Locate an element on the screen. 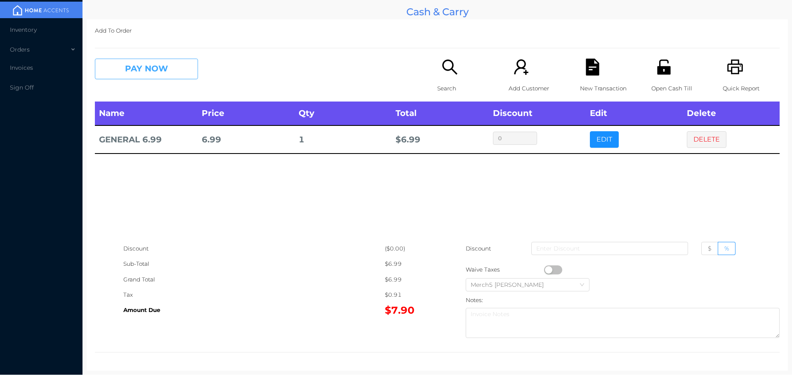 The width and height of the screenshot is (792, 390). p: Add Customer is located at coordinates (537, 88).